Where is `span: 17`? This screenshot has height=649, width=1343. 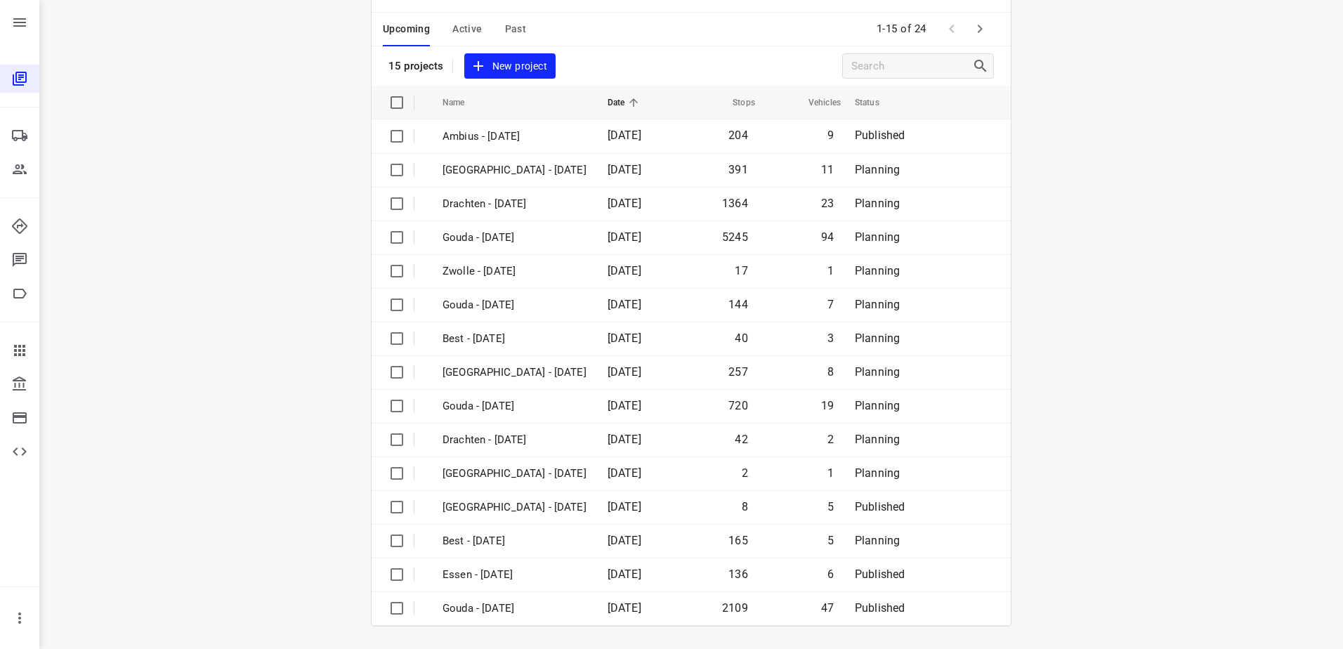
span: 17 is located at coordinates (741, 270).